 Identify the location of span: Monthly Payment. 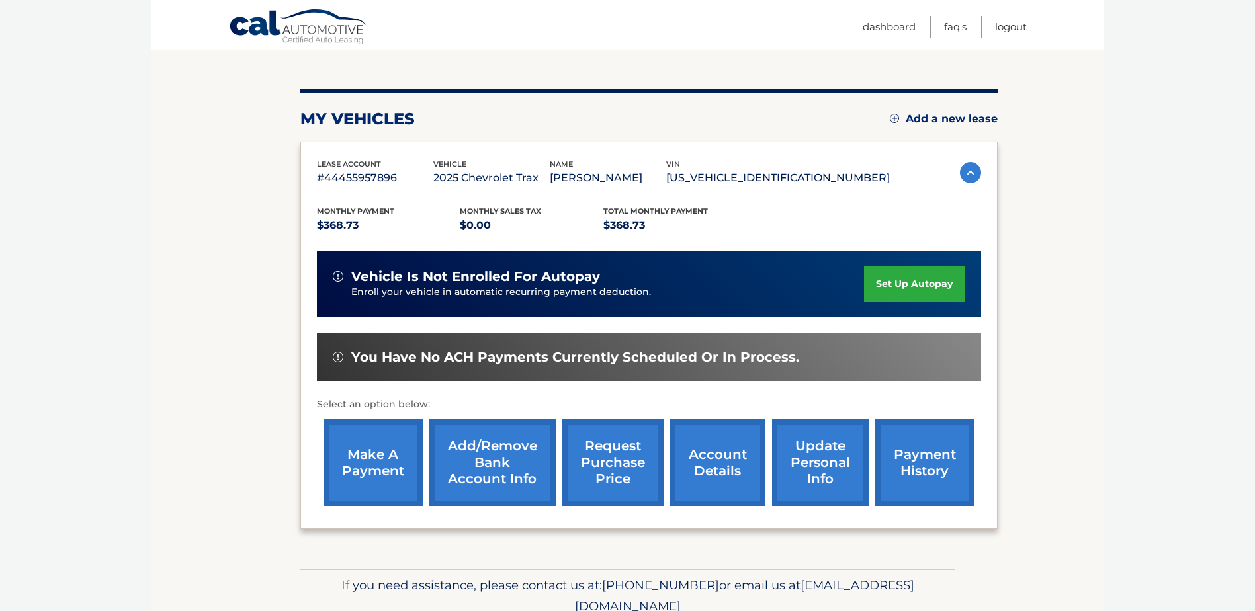
(355, 211).